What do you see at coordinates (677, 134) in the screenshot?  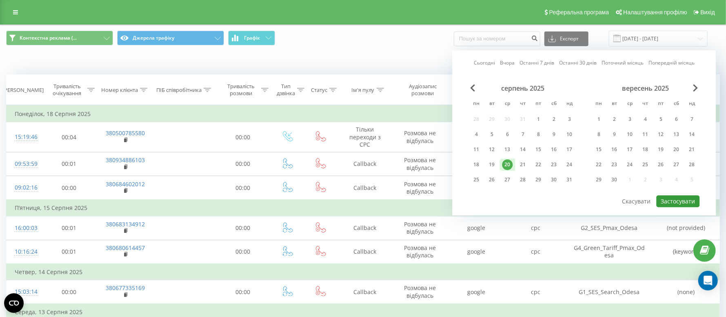 I see `div: сб 13 вер 2025 р.` at bounding box center [677, 134].